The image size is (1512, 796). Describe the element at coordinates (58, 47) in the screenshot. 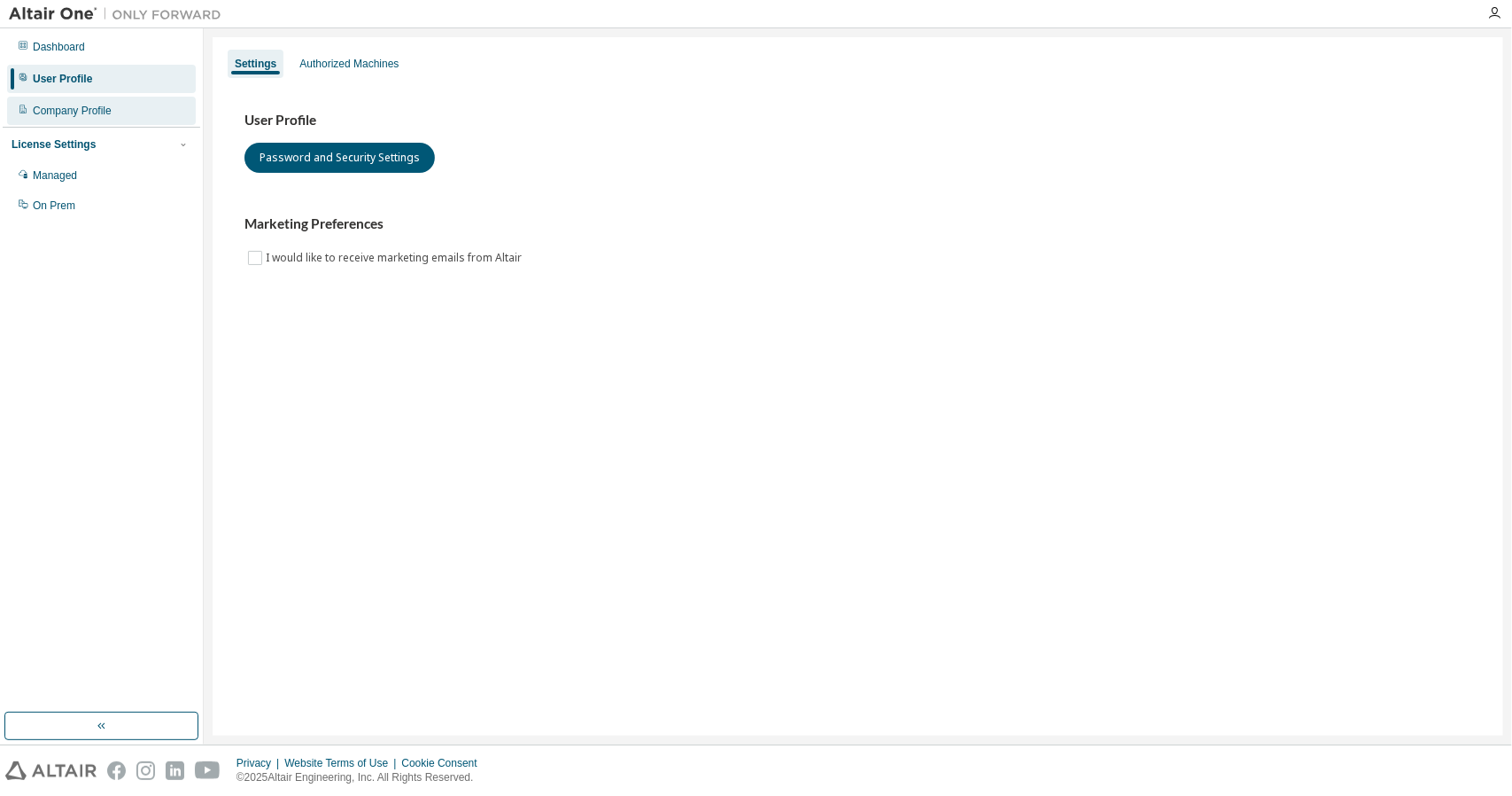

I see `div: Dashboard` at that location.